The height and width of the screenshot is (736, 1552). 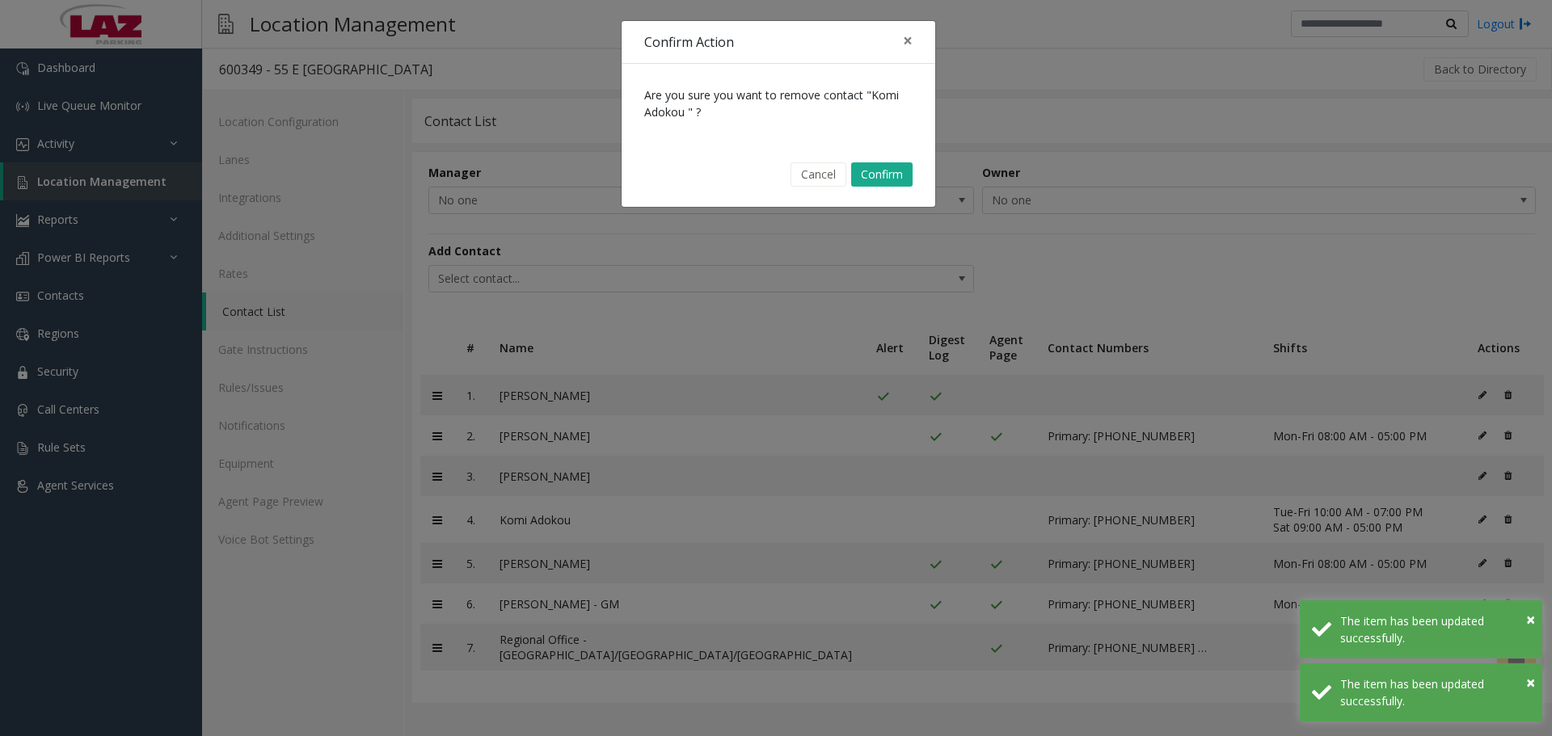 What do you see at coordinates (778, 103) in the screenshot?
I see `div: Are you sure you want to remove contact "Komi Adokou " ?` at bounding box center [778, 103].